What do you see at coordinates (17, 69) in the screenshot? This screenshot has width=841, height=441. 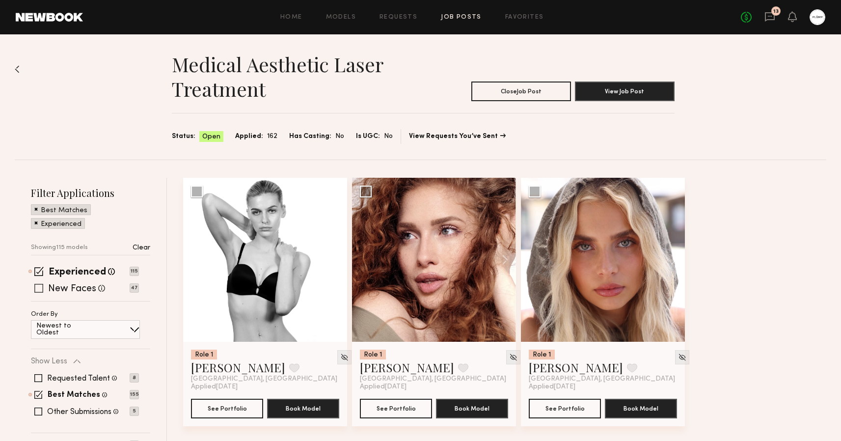 I see `img: Back to previous page` at bounding box center [17, 69].